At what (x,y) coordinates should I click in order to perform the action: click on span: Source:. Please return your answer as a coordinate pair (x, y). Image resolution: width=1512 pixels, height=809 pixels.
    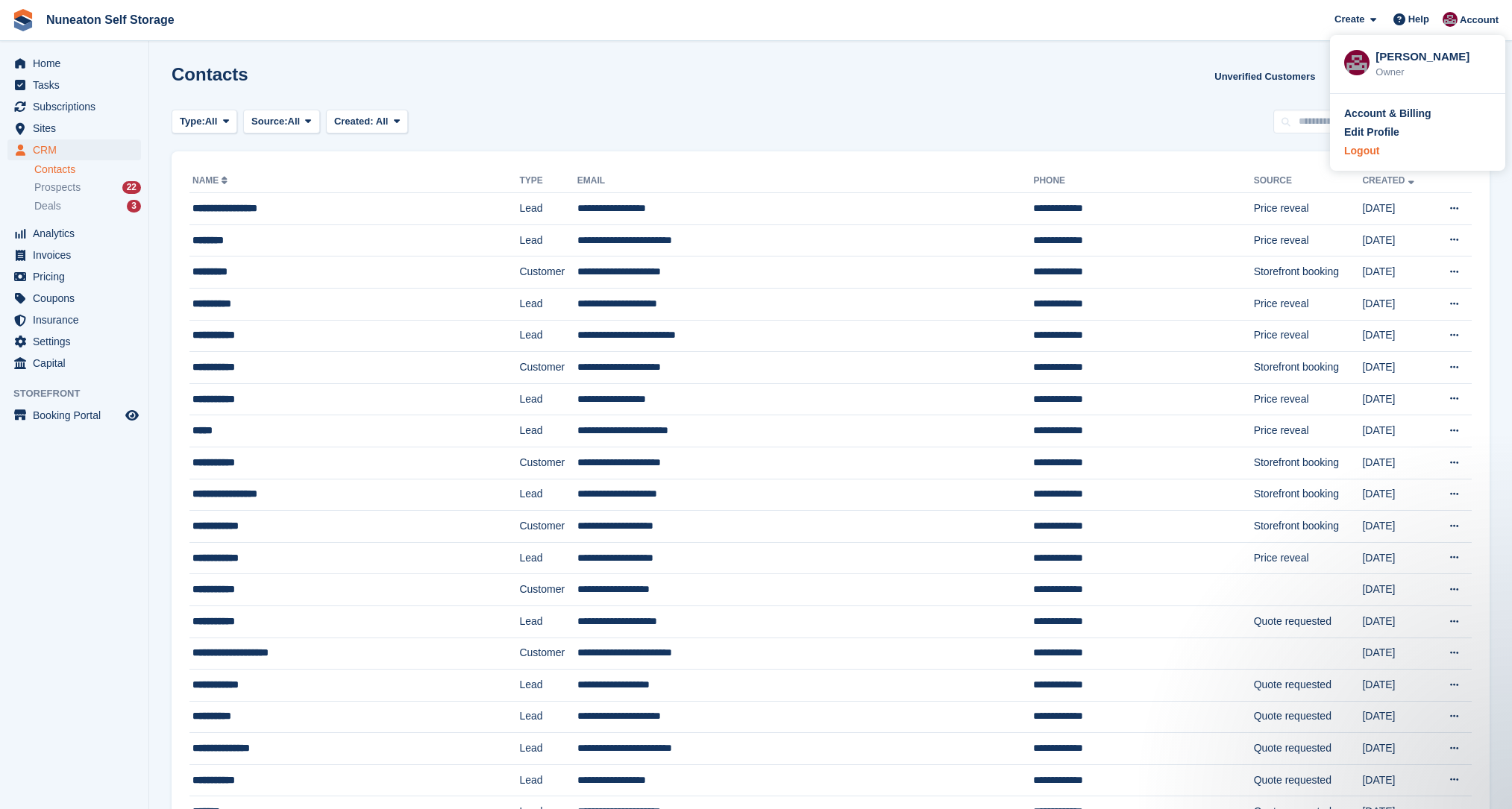
    Looking at the image, I should click on (269, 121).